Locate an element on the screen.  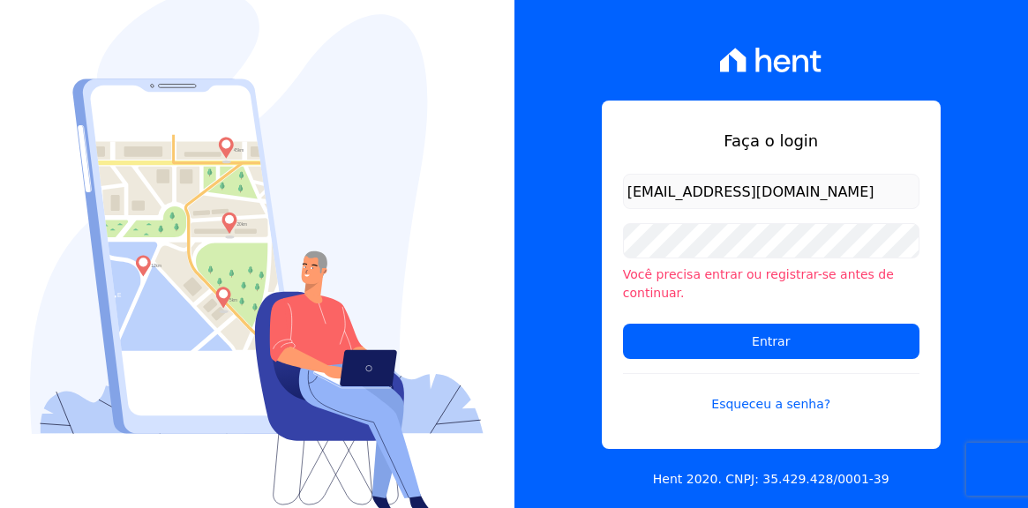
h1: Faça o login is located at coordinates (771, 140).